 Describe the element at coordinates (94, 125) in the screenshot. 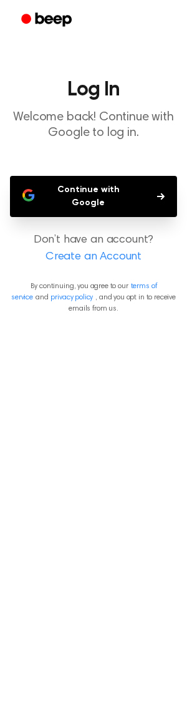

I see `p: Welcome back! Continue with Google to log in.` at that location.